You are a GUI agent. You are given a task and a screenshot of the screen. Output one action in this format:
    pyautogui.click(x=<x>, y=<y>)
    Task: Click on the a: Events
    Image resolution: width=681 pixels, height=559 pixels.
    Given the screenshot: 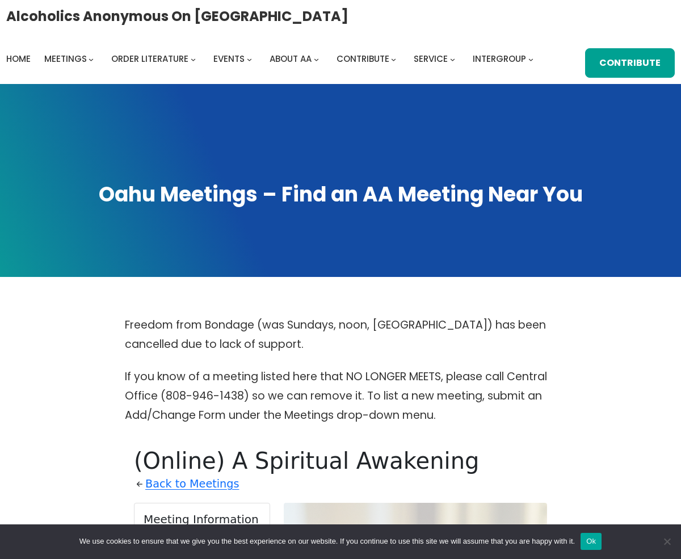 What is the action you would take?
    pyautogui.click(x=229, y=59)
    